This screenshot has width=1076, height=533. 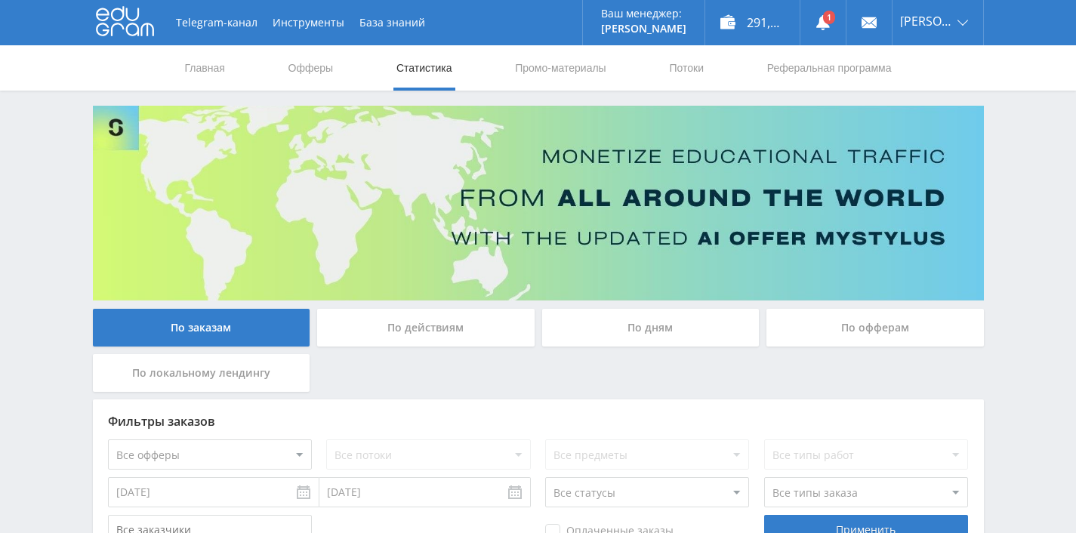 I want to click on a: Офферы, so click(x=311, y=68).